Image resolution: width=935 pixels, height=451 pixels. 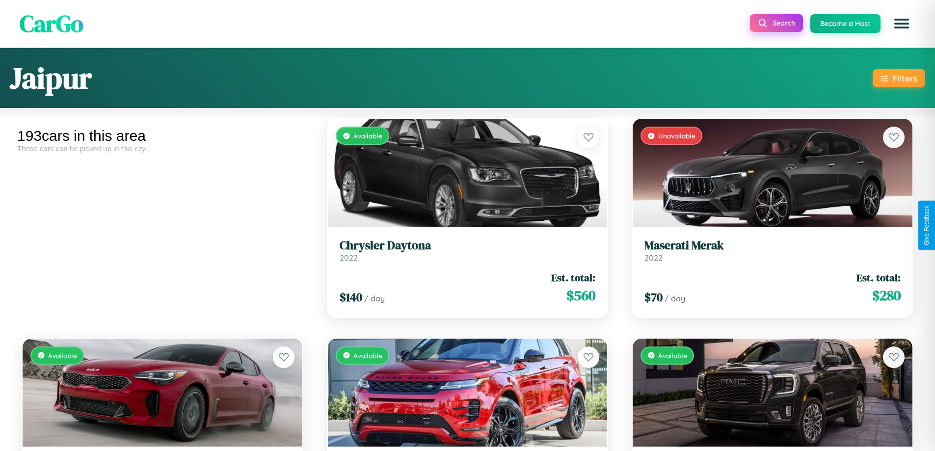 What do you see at coordinates (51, 78) in the screenshot?
I see `h1: Jaipur` at bounding box center [51, 78].